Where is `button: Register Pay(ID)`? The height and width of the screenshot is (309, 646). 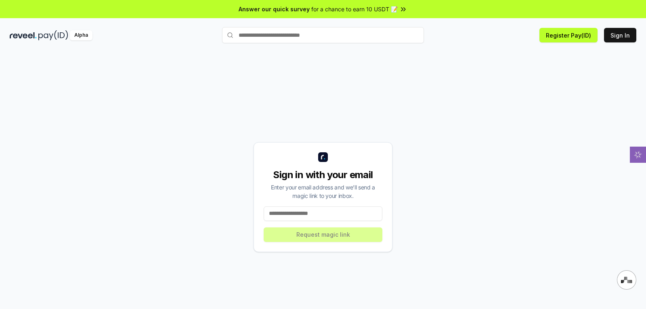 button: Register Pay(ID) is located at coordinates (569, 35).